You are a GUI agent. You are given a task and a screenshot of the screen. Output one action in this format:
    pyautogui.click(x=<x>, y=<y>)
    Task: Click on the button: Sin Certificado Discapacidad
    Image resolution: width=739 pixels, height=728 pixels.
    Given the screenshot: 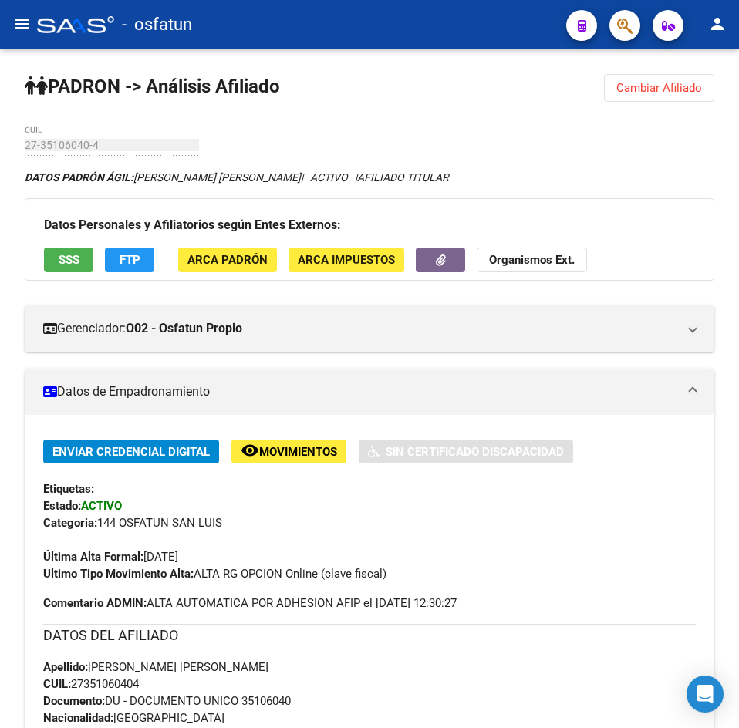 What is the action you would take?
    pyautogui.click(x=466, y=451)
    